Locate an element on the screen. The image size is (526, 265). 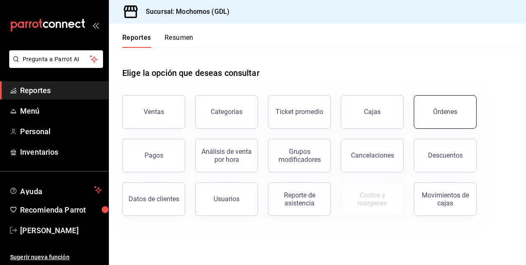
a: Pregunta a Parrot AI is located at coordinates (54, 65).